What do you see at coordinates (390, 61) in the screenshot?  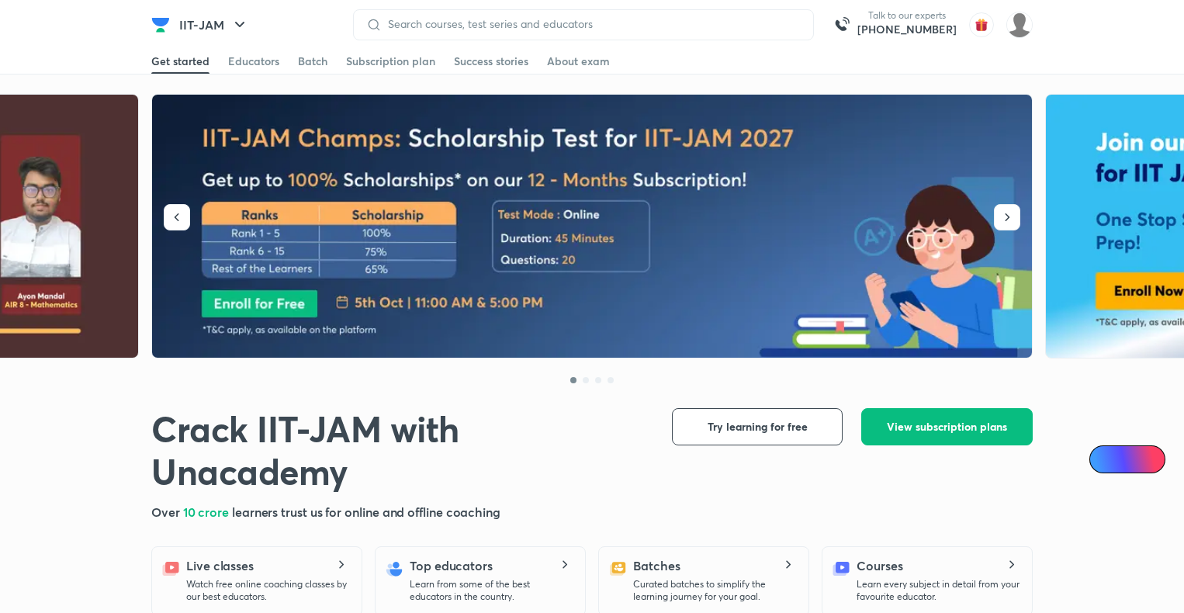 I see `a: Subscription plan` at bounding box center [390, 61].